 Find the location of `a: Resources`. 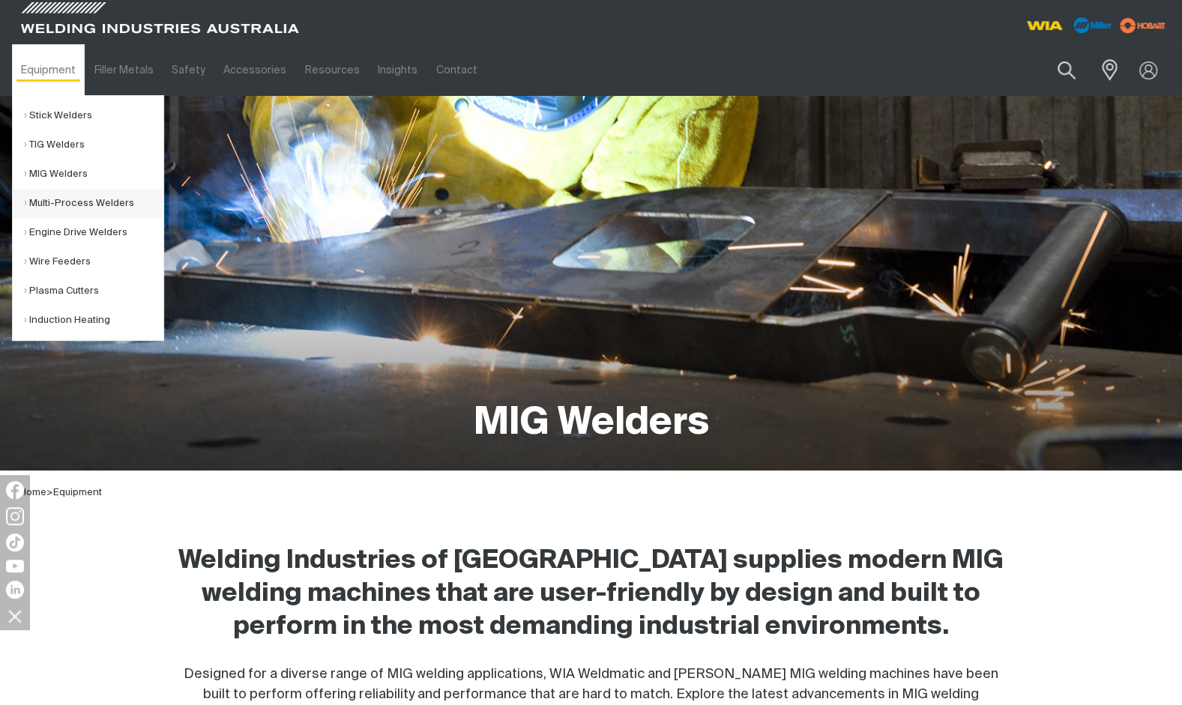

a: Resources is located at coordinates (332, 70).